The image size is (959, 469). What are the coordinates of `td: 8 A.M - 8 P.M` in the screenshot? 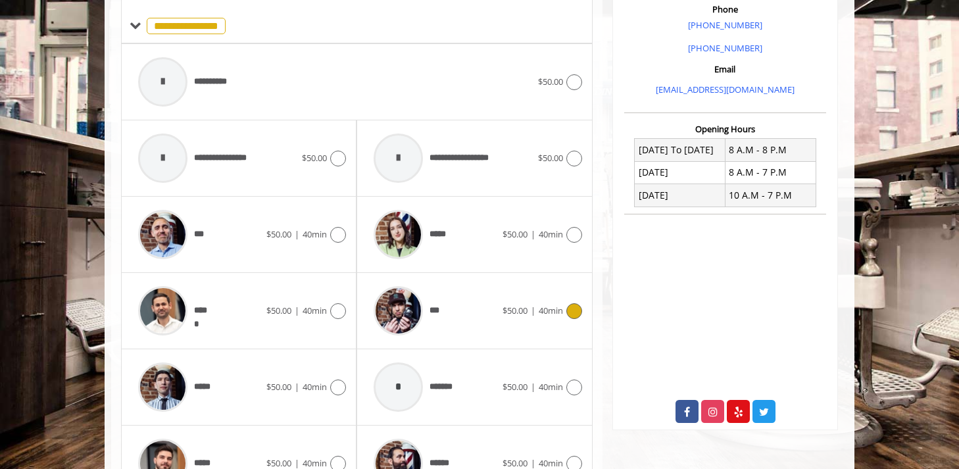 It's located at (770, 150).